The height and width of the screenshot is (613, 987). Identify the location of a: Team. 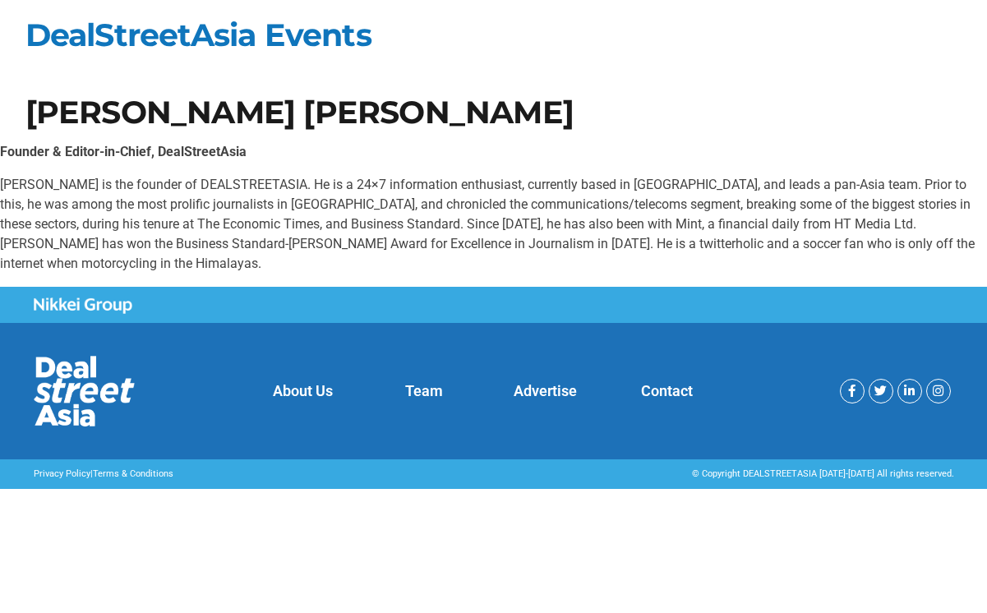
(424, 390).